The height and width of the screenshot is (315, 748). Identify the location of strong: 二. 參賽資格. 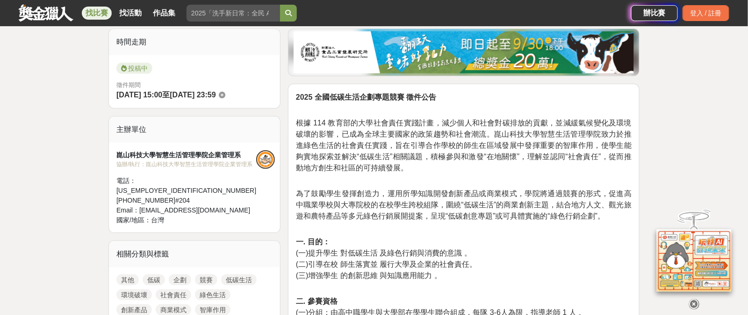
(317, 301).